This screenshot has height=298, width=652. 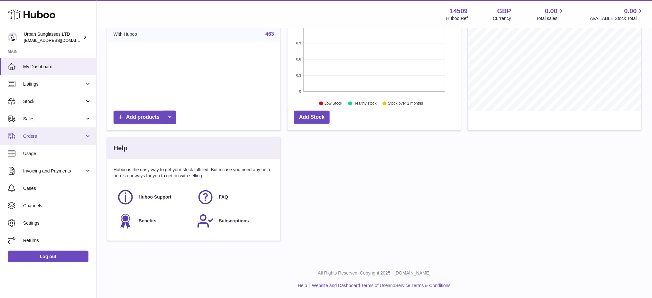 I want to click on a: Log out, so click(x=48, y=256).